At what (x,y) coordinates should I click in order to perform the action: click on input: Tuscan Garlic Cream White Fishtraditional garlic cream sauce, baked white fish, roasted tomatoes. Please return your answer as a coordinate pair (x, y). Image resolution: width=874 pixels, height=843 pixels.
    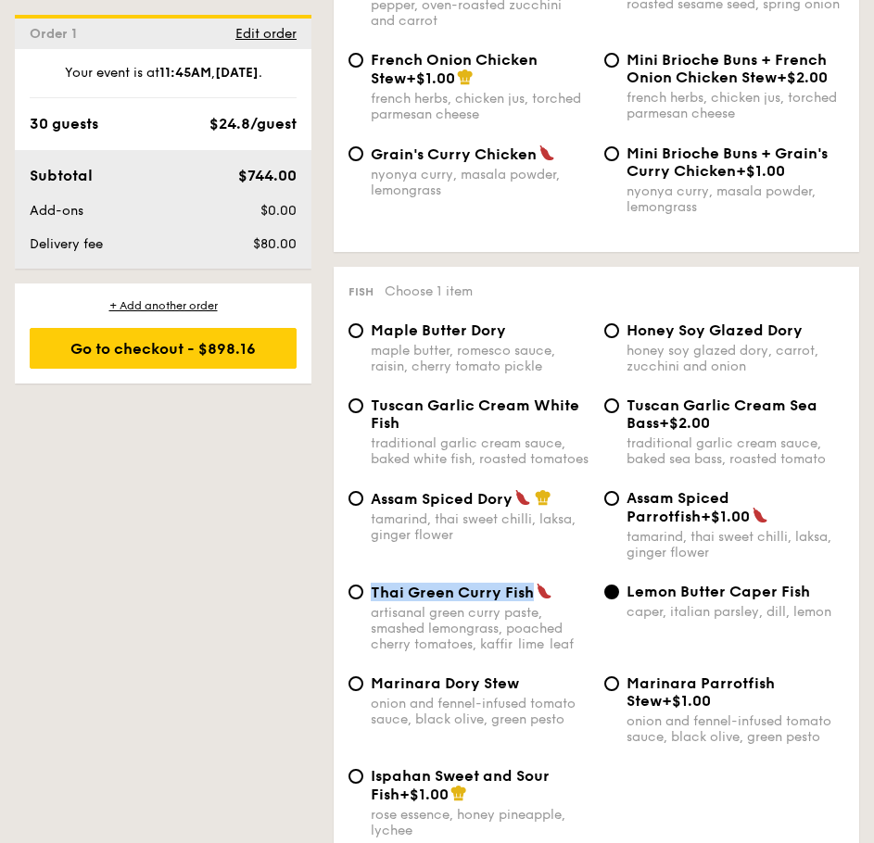
    Looking at the image, I should click on (356, 406).